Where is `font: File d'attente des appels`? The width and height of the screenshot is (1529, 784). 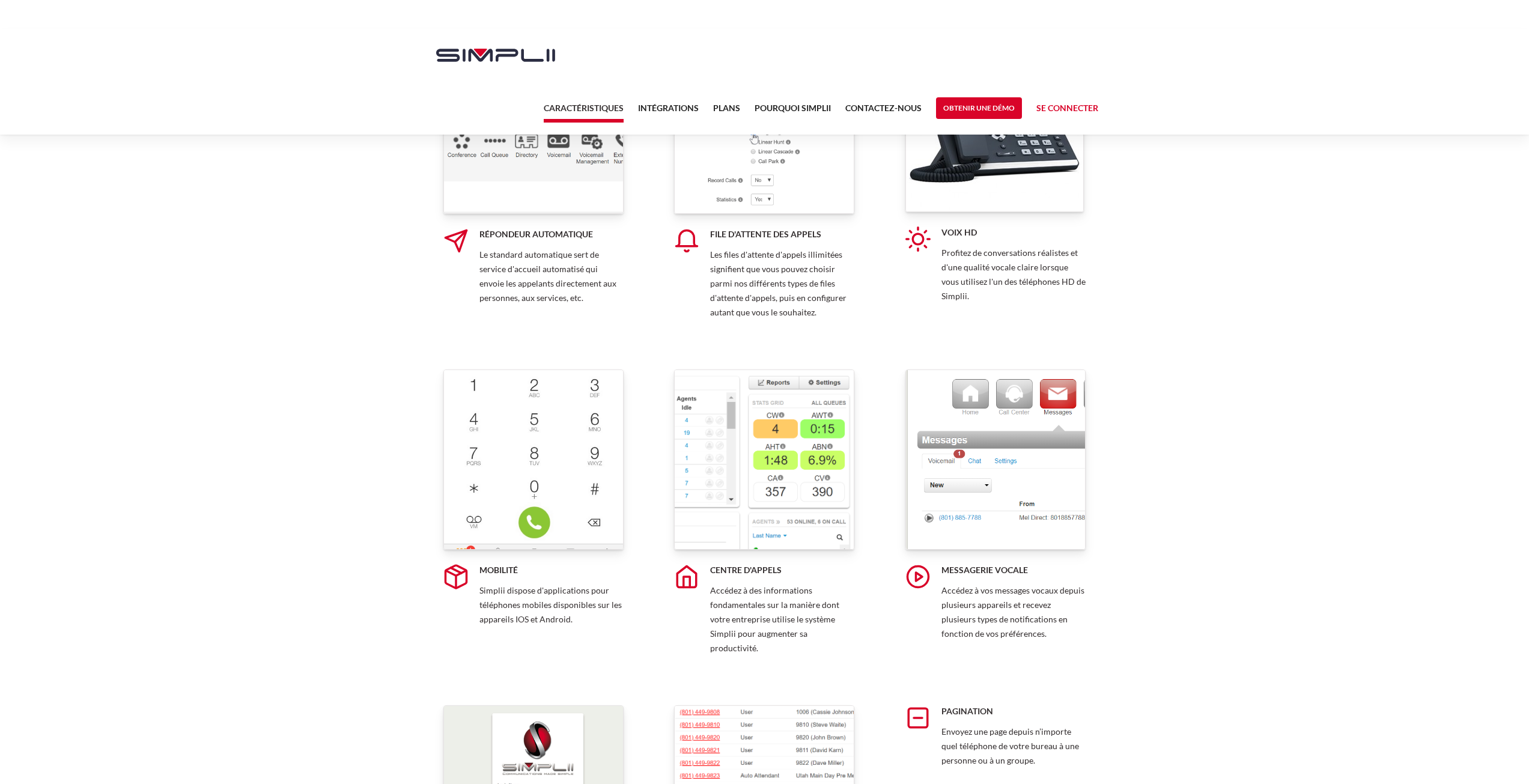
font: File d'attente des appels is located at coordinates (766, 234).